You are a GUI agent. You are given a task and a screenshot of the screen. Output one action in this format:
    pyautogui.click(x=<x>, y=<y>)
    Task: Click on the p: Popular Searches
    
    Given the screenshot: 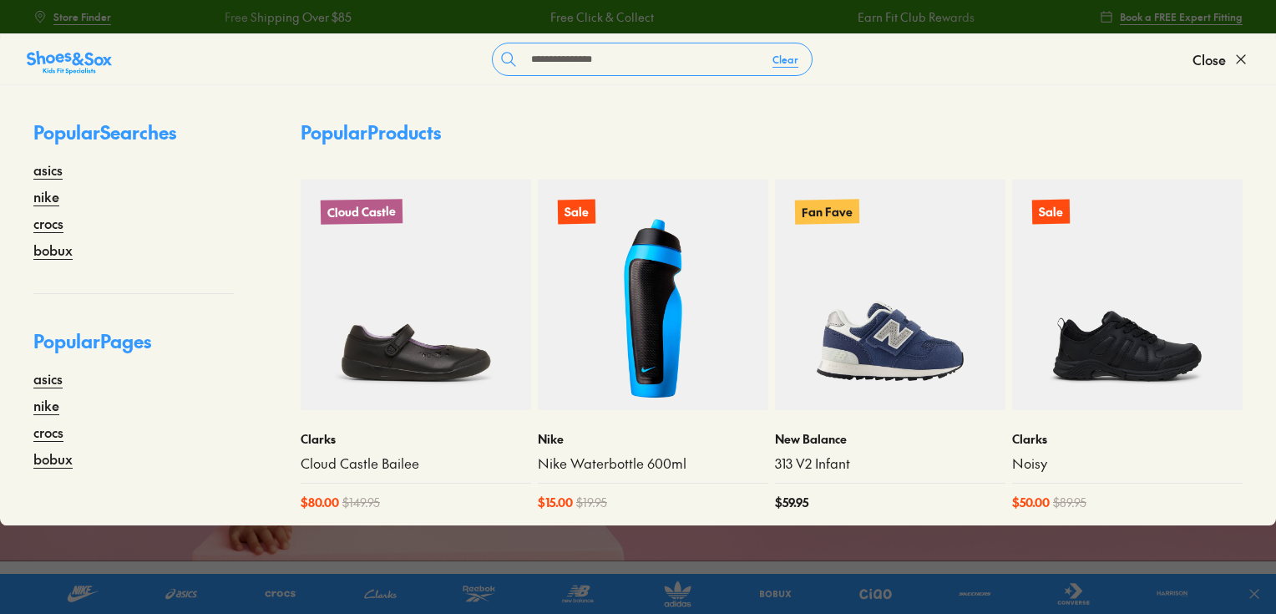 What is the action you would take?
    pyautogui.click(x=134, y=139)
    